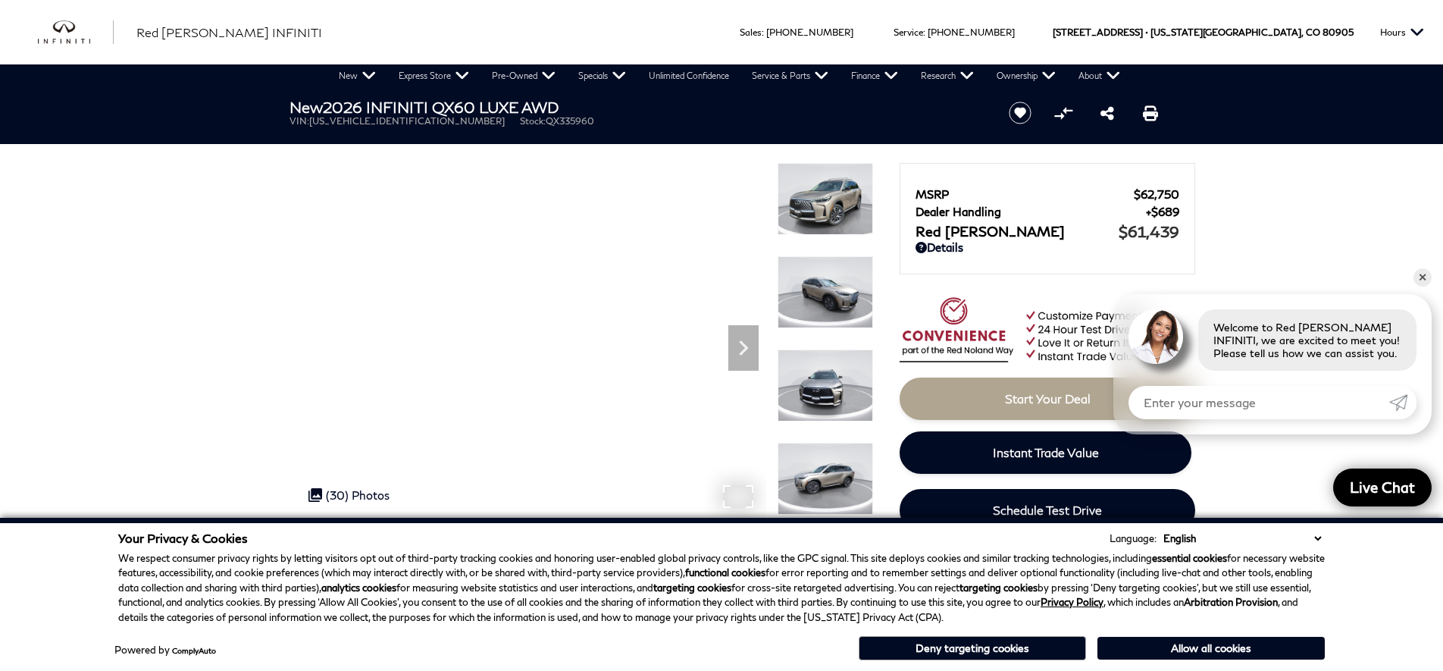  I want to click on div: Language:, so click(1133, 538).